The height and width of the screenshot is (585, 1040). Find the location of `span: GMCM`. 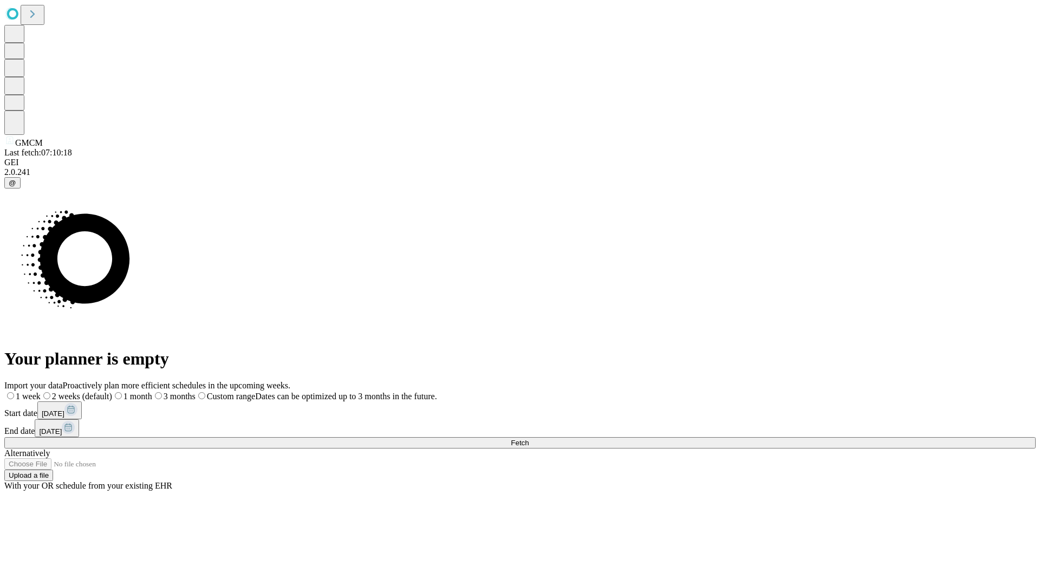

span: GMCM is located at coordinates (29, 142).